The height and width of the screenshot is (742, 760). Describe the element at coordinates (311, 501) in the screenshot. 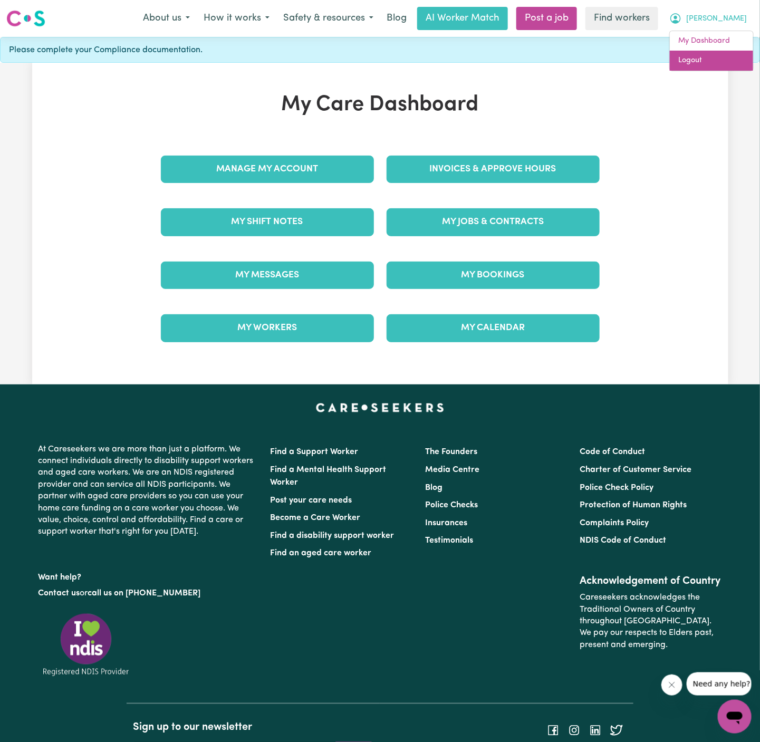

I see `a: Post your care needs` at that location.